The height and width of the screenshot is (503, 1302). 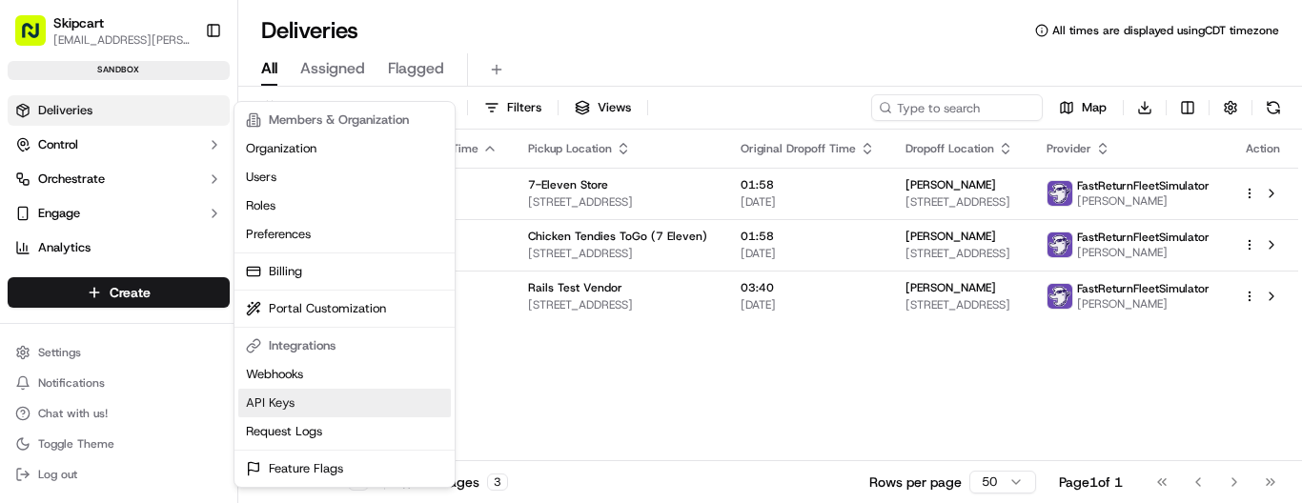 What do you see at coordinates (210, 330) in the screenshot?
I see `span: Pylon` at bounding box center [210, 330].